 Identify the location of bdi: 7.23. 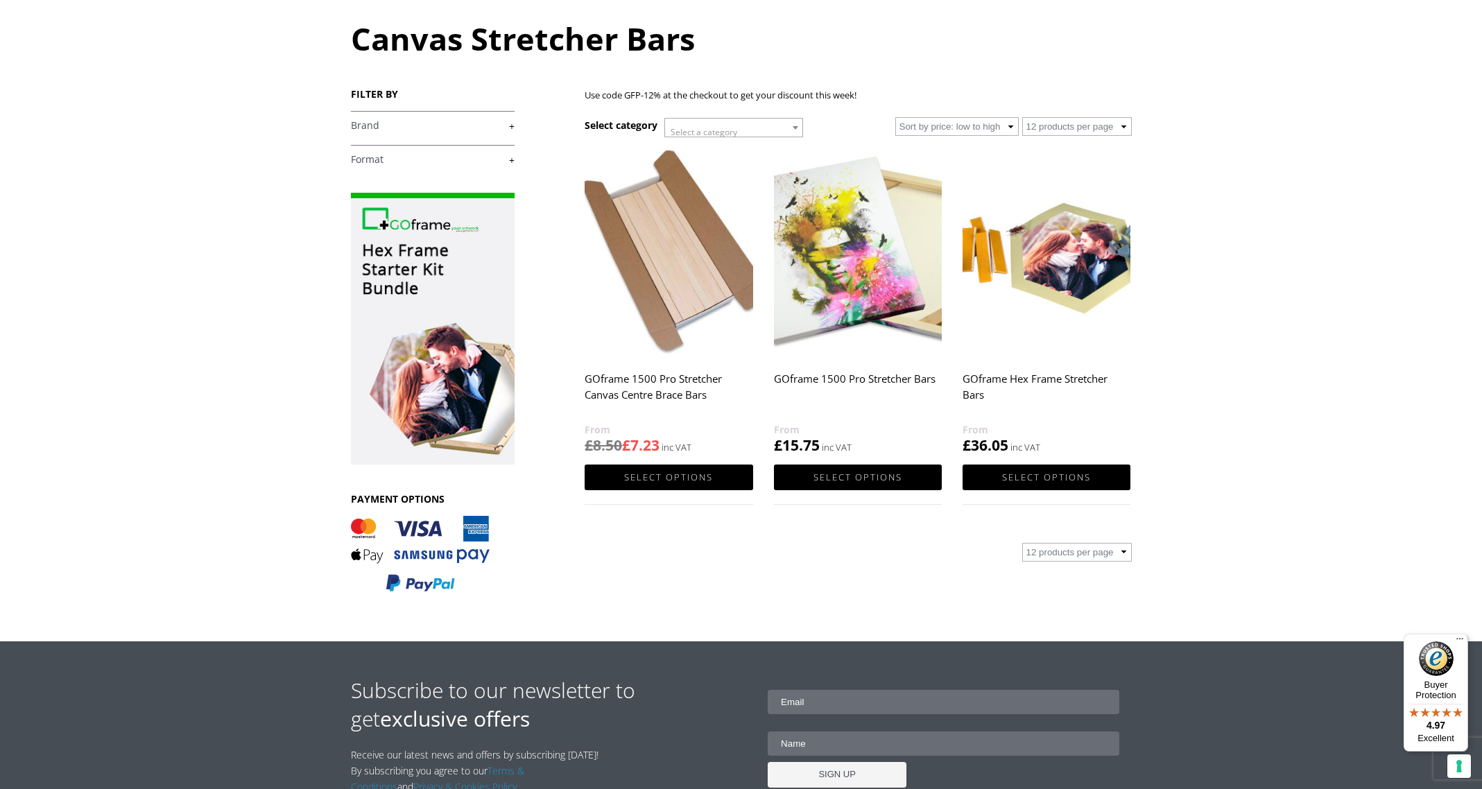
(641, 445).